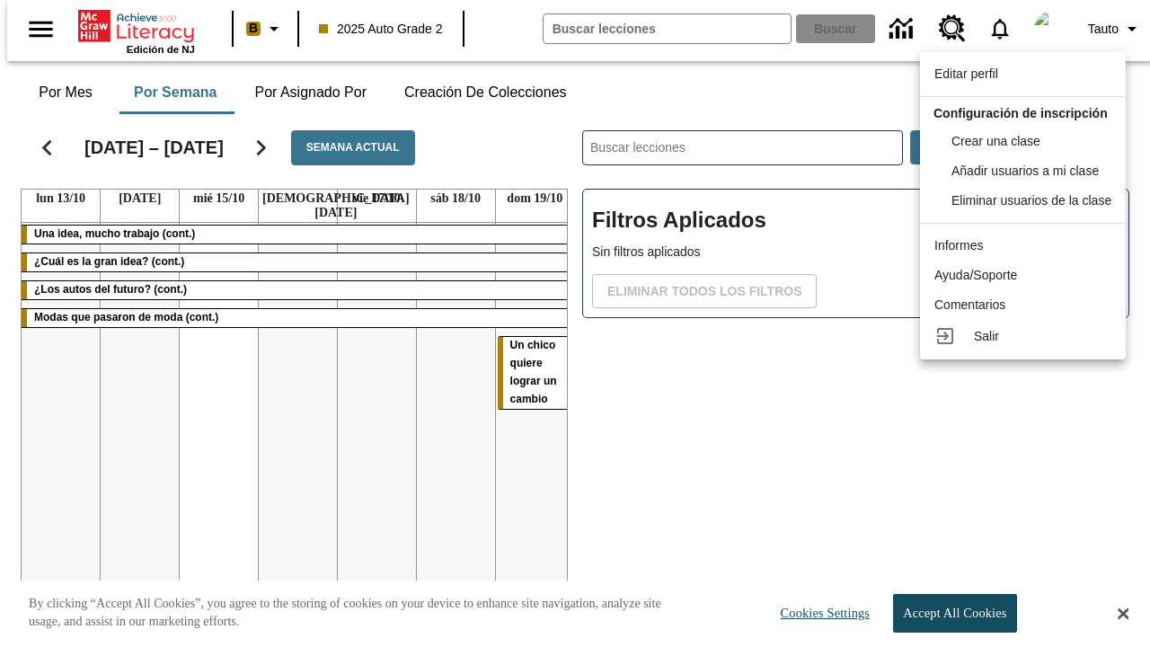 The width and height of the screenshot is (1150, 647). I want to click on p: By clicking “Accept All Cookies”, you agree to the storing of cookies on your device to enhance s..., so click(359, 612).